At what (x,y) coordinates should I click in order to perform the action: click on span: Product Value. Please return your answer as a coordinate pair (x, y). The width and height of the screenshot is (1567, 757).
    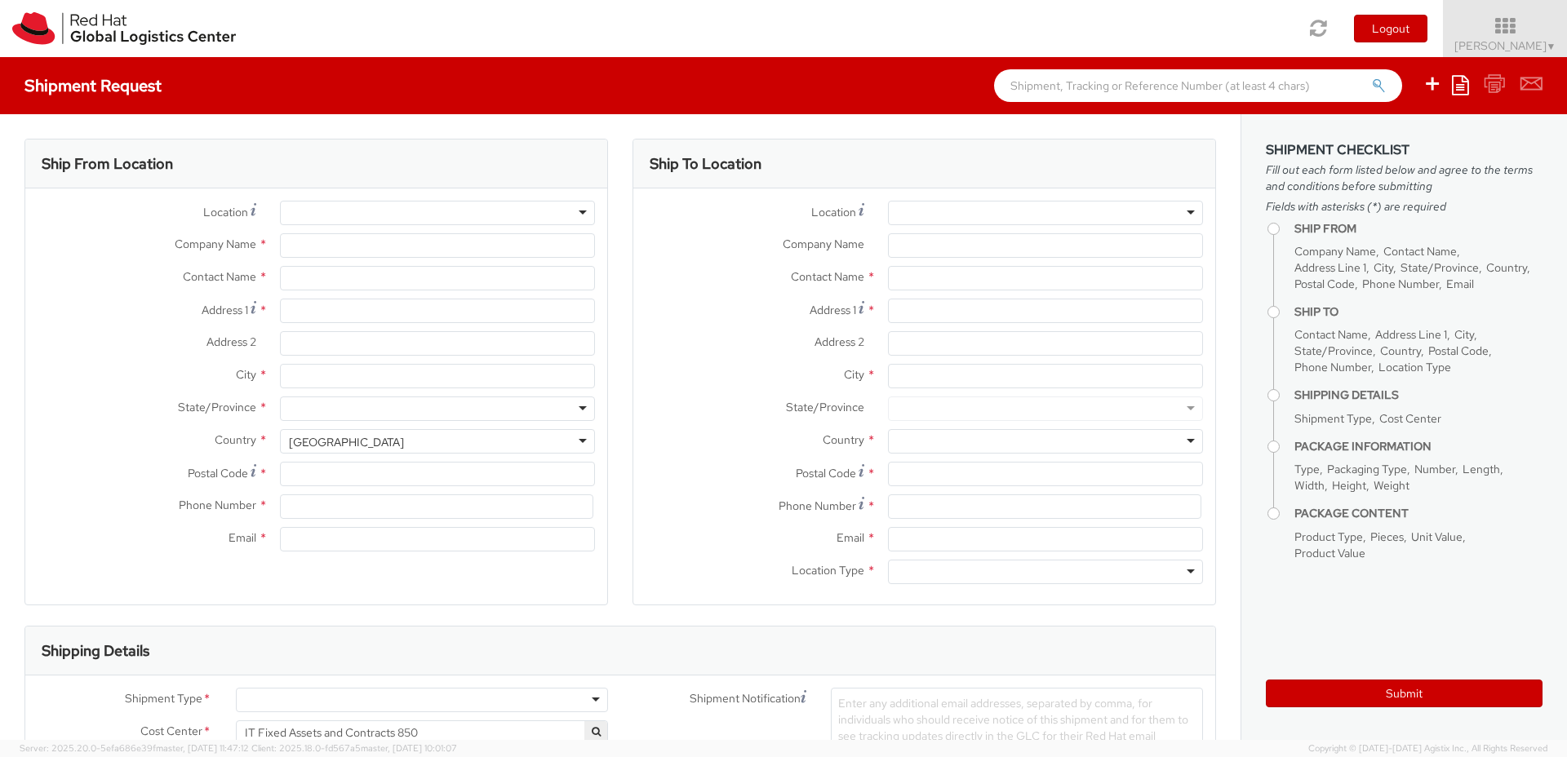
    Looking at the image, I should click on (1329, 553).